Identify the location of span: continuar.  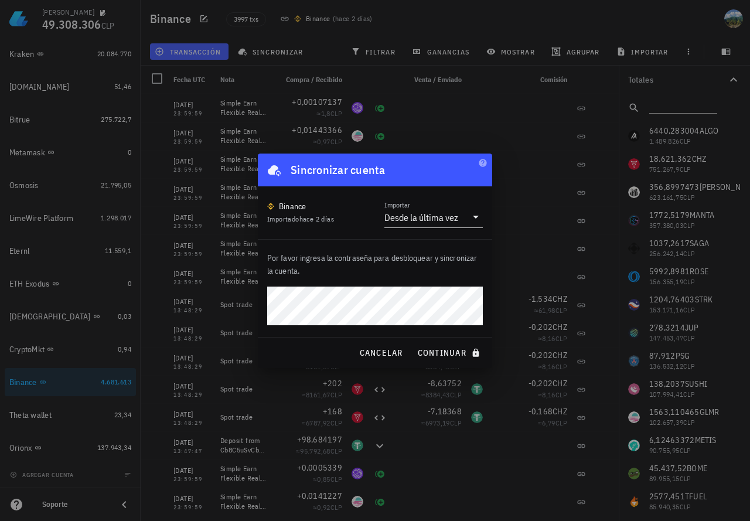
(450, 353).